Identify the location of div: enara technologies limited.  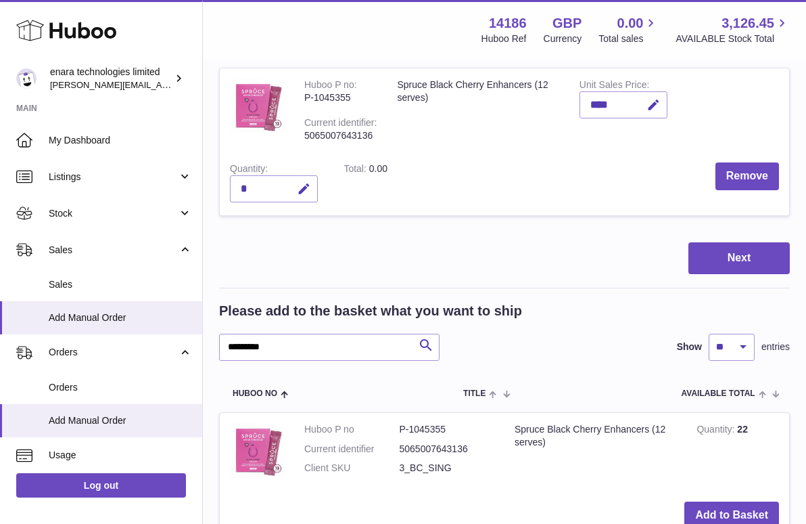
(111, 78).